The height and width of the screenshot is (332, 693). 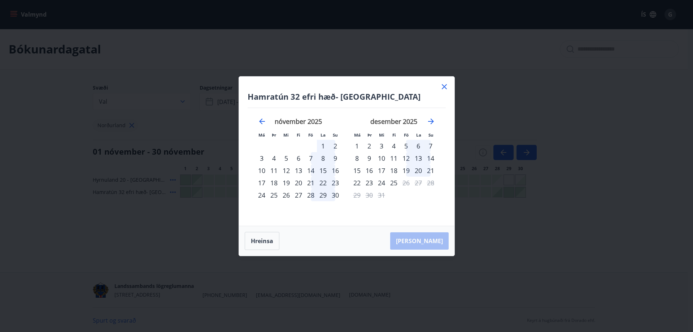 I want to click on td: Choose föstudagur, 5. desember 2025 as your check-in date. It’s available., so click(x=406, y=146).